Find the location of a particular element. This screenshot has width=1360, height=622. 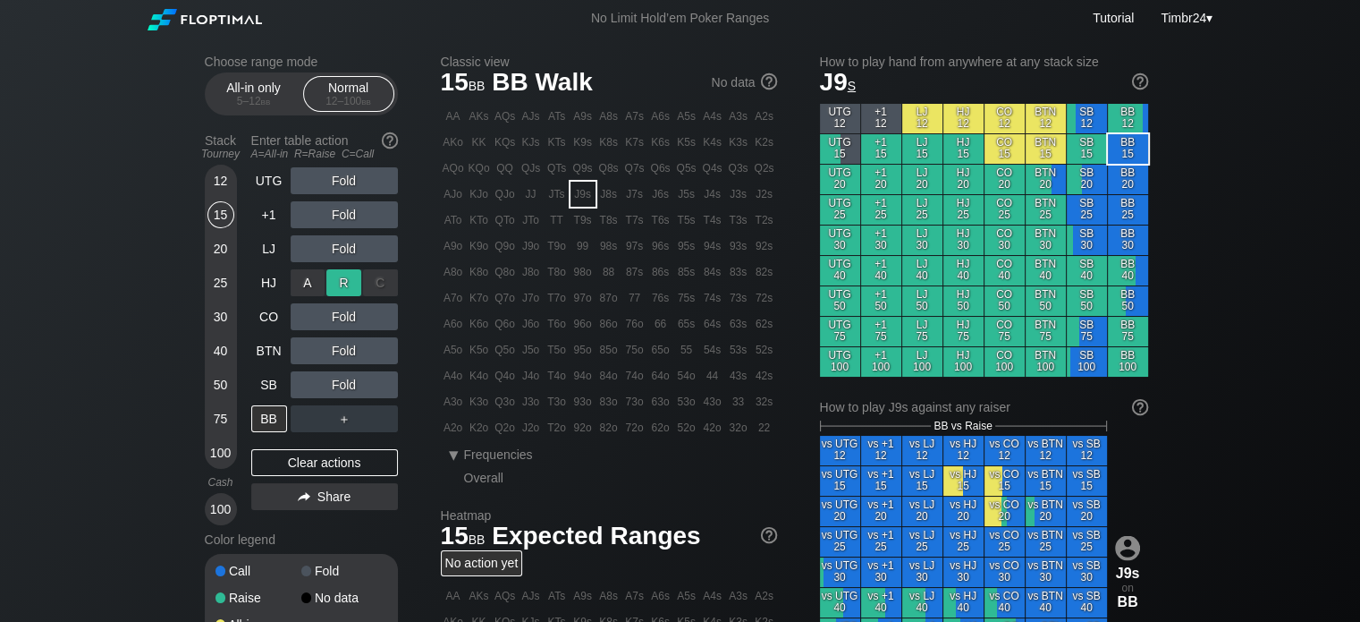

span: bb is located at coordinates (266, 101).